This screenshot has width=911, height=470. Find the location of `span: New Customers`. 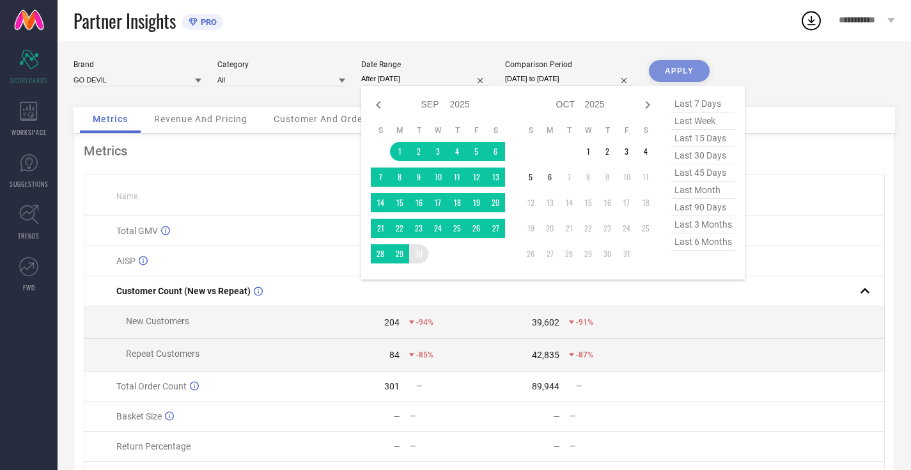

span: New Customers is located at coordinates (157, 321).